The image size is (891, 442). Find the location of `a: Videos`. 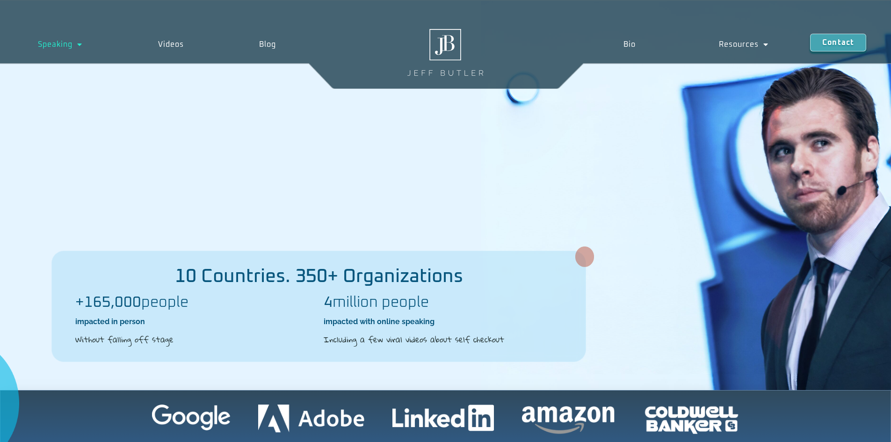

a: Videos is located at coordinates (171, 44).